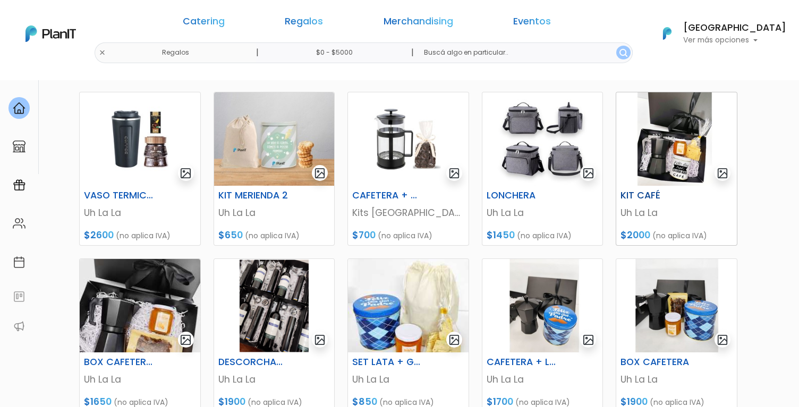 The width and height of the screenshot is (799, 407). Describe the element at coordinates (140, 169) in the screenshot. I see `a: gallery-light VASO TERMICO + CAFÉ Uh La La $2600 (no aplica IVA)` at that location.